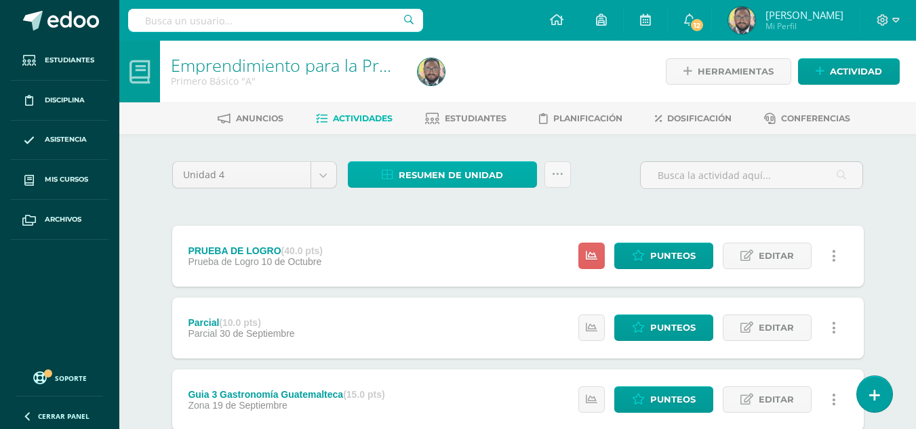 The width and height of the screenshot is (916, 429). Describe the element at coordinates (699, 118) in the screenshot. I see `span: Dosificación` at that location.